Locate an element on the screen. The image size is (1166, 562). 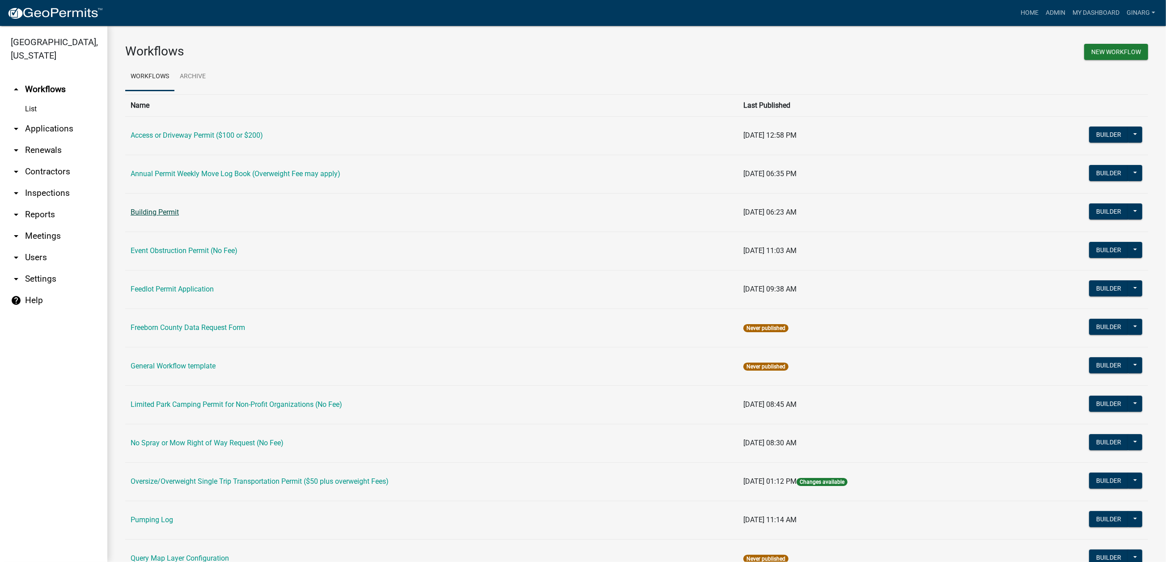
th: Last Published is located at coordinates (869, 105).